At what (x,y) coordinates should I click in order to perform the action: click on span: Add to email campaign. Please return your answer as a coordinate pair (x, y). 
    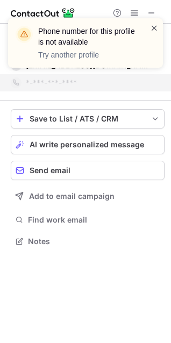
    Looking at the image, I should click on (72, 196).